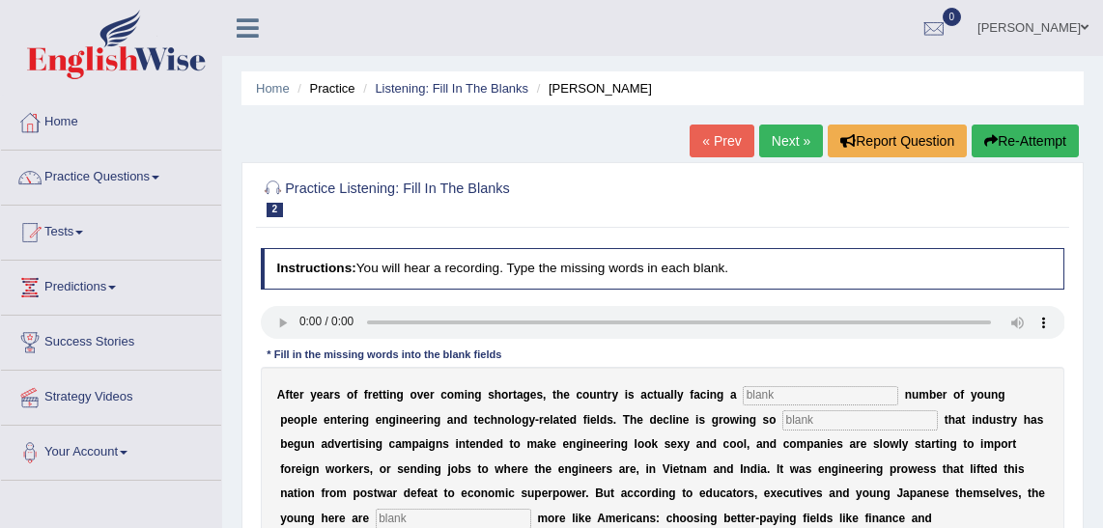  What do you see at coordinates (897, 141) in the screenshot?
I see `button: Report Question` at bounding box center [897, 141].